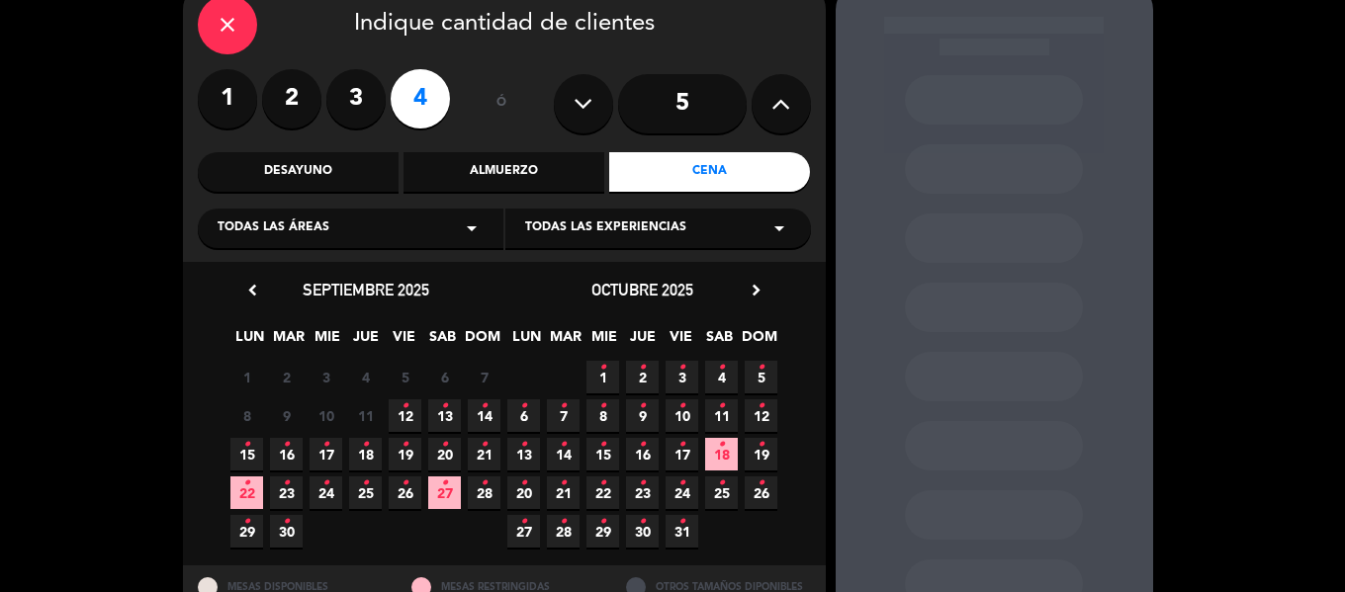 Image resolution: width=1345 pixels, height=592 pixels. I want to click on span: 11, so click(721, 415).